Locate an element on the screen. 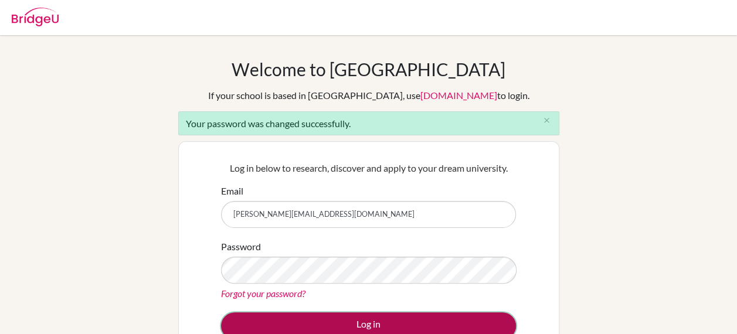 Image resolution: width=737 pixels, height=334 pixels. label: Email is located at coordinates (232, 191).